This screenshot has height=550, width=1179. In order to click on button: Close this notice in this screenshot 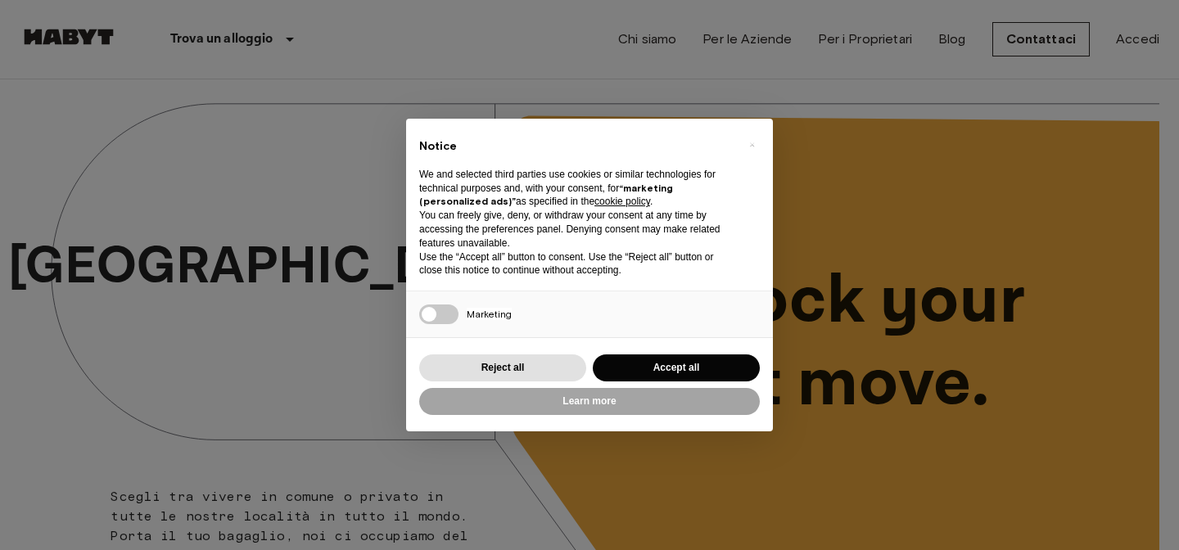, I will do `click(752, 145)`.